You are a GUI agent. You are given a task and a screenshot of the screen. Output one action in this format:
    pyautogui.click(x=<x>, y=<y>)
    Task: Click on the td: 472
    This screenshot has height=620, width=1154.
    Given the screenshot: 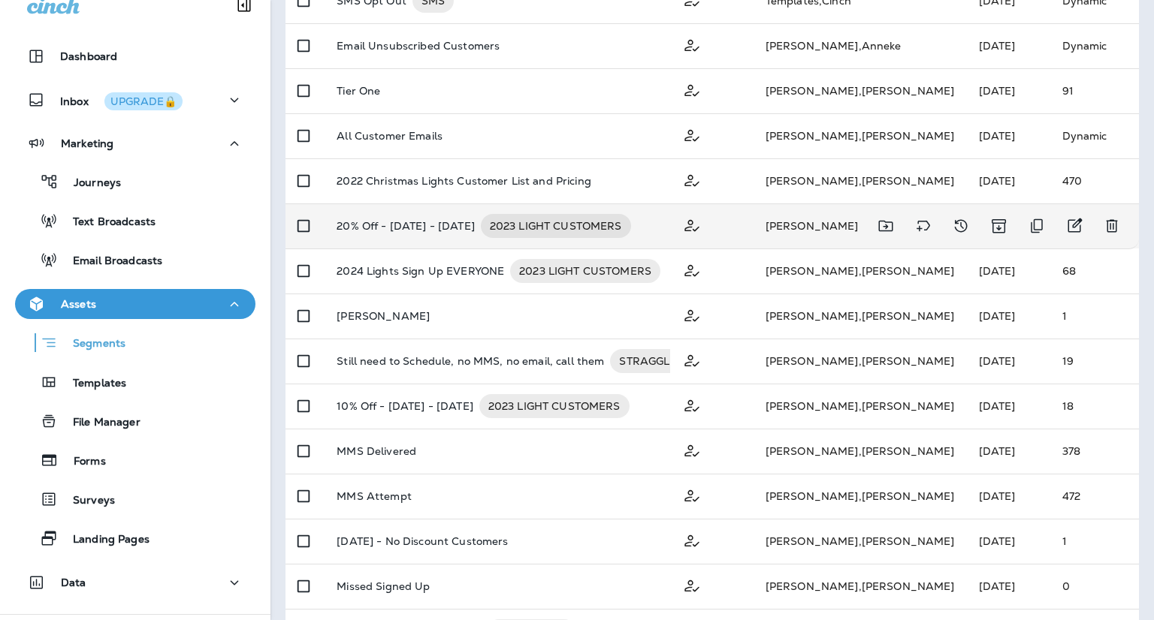 What is the action you would take?
    pyautogui.click(x=1094, y=496)
    